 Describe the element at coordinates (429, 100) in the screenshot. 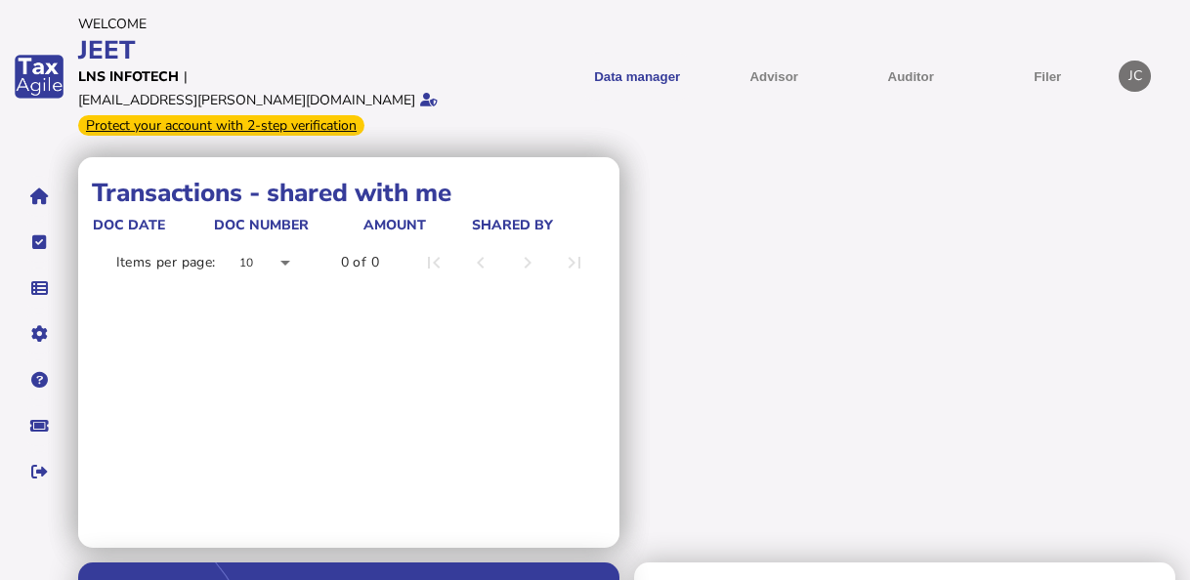

I see `i: Email verified` at that location.